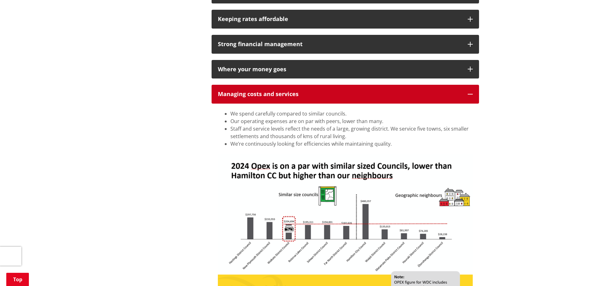 This screenshot has height=286, width=598. What do you see at coordinates (340, 44) in the screenshot?
I see `div: Strong financial management` at bounding box center [340, 44].